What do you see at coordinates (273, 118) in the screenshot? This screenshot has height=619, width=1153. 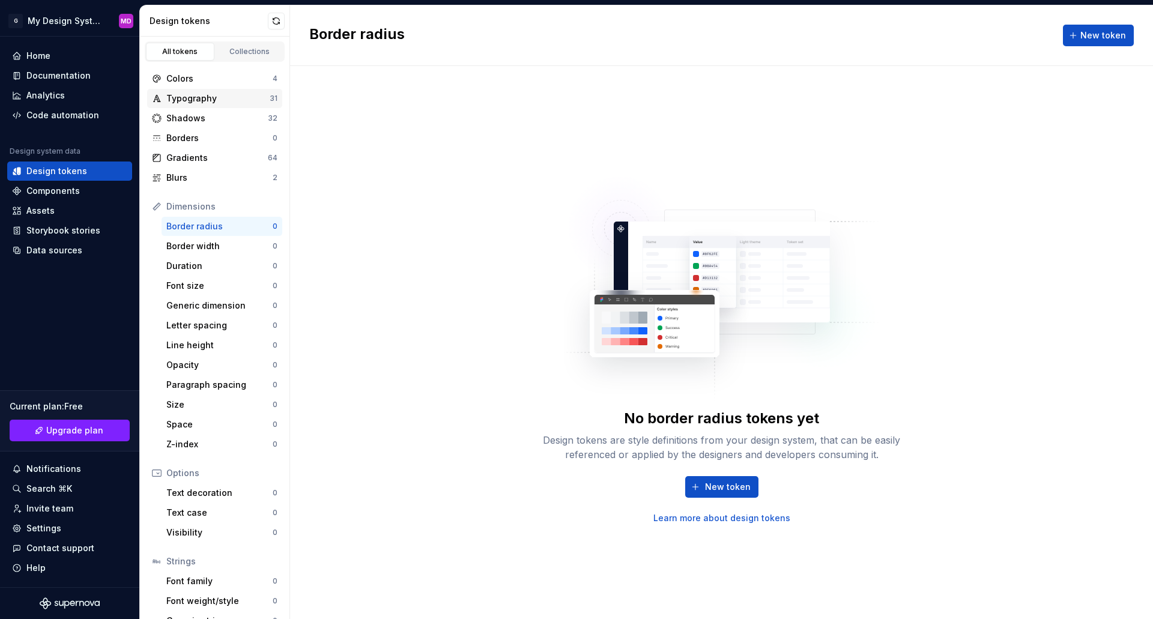 I see `div: 32` at bounding box center [273, 118].